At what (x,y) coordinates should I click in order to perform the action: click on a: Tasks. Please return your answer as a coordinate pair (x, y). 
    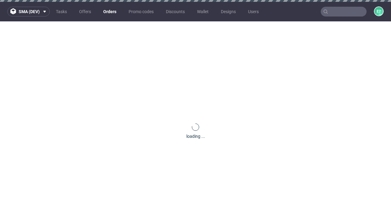
    Looking at the image, I should click on (61, 12).